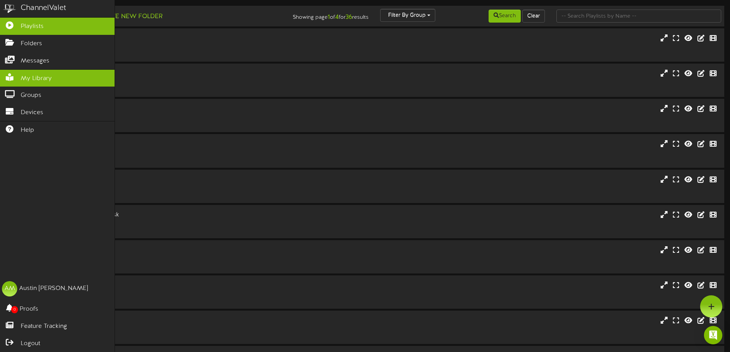 This screenshot has width=730, height=352. Describe the element at coordinates (533, 16) in the screenshot. I see `button: Clear` at that location.